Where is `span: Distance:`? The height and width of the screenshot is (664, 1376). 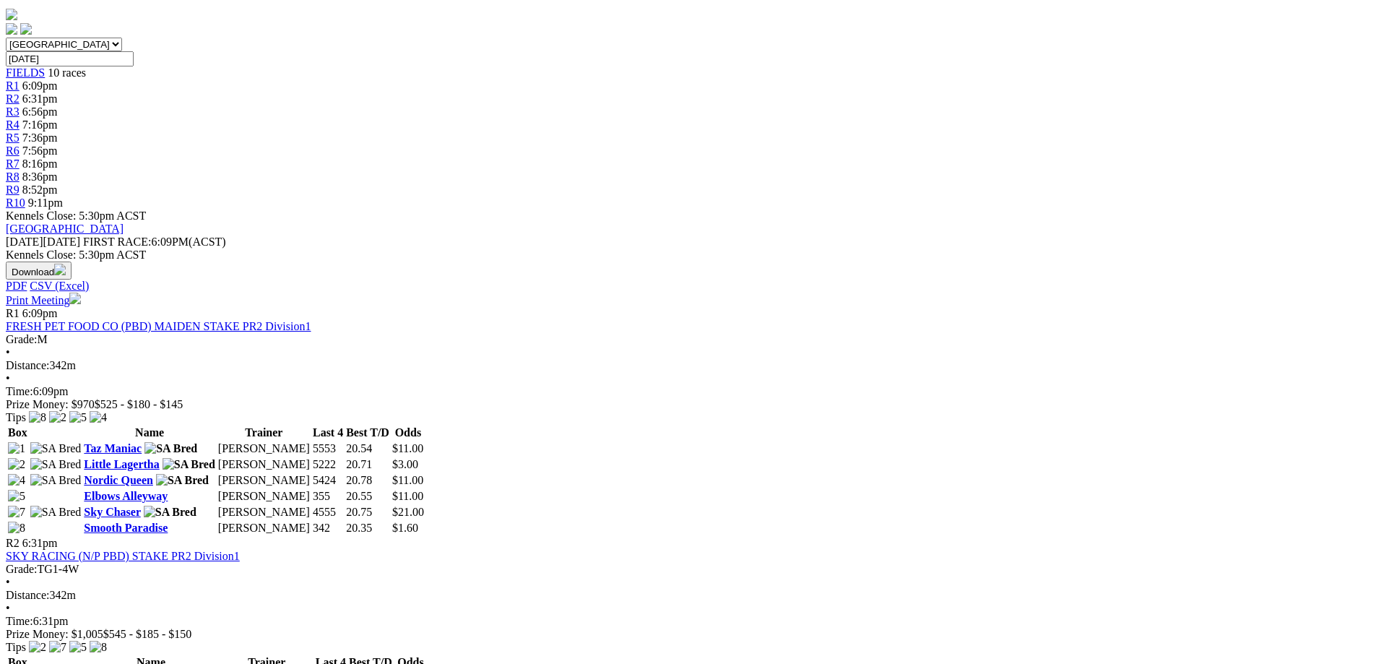 span: Distance: is located at coordinates (27, 365).